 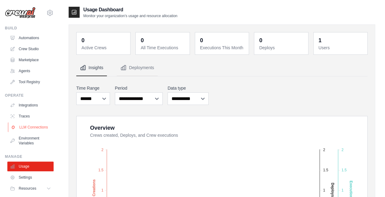 What do you see at coordinates (102, 128) in the screenshot?
I see `div: Overview` at bounding box center [102, 128].